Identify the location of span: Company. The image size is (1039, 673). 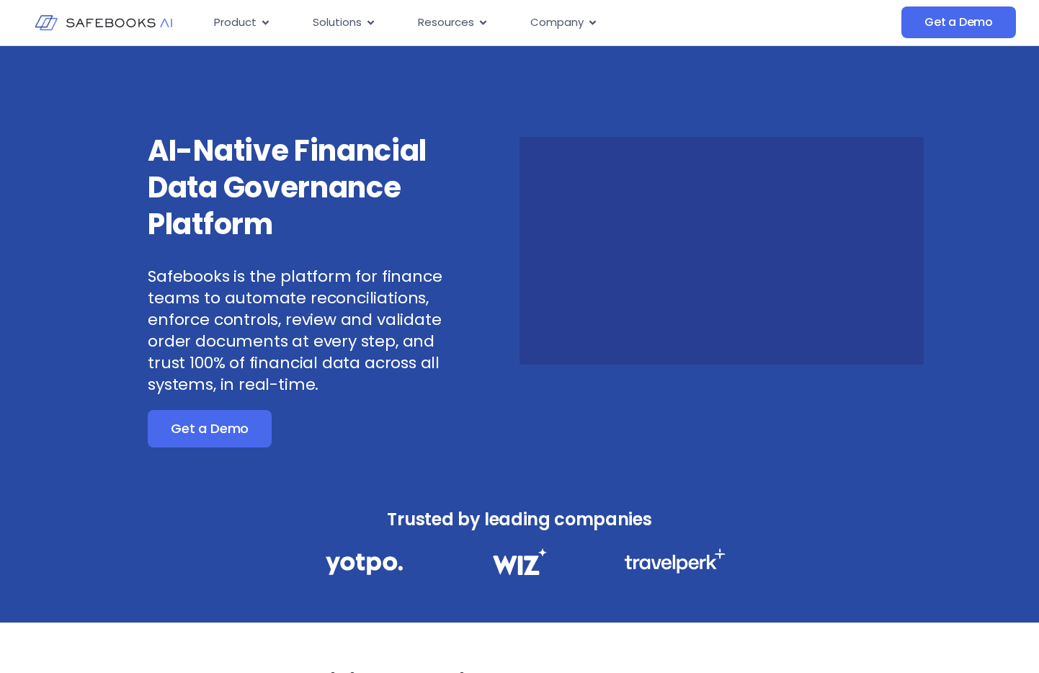
(557, 22).